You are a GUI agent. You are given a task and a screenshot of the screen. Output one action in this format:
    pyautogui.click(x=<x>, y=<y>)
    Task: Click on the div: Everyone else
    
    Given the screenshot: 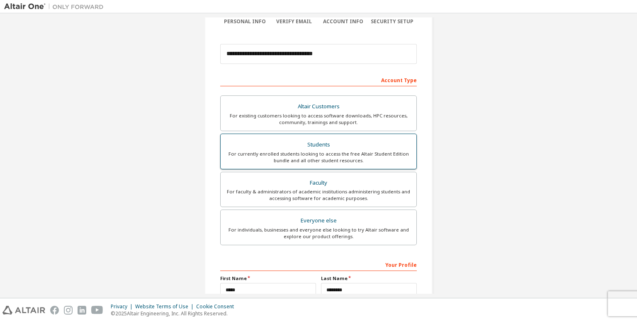 What is the action you would take?
    pyautogui.click(x=318, y=220)
    